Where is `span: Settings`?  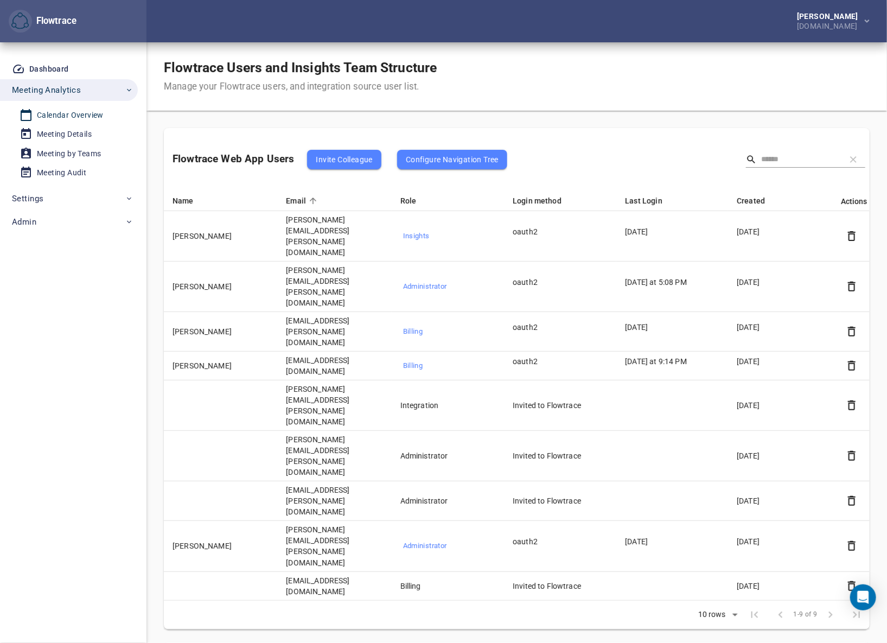
span: Settings is located at coordinates (28, 199).